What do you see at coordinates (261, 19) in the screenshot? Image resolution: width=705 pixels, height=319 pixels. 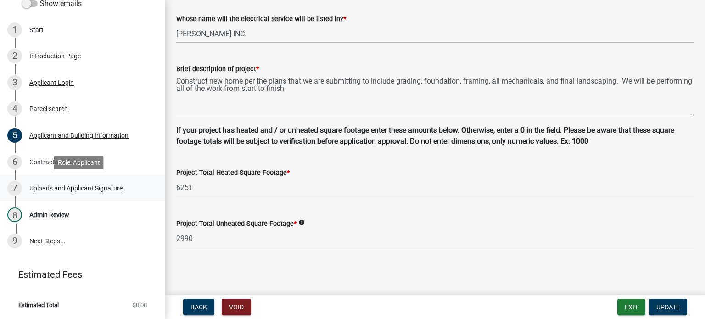 I see `label: Whose name will the electrical service will be listed in?` at bounding box center [261, 19].